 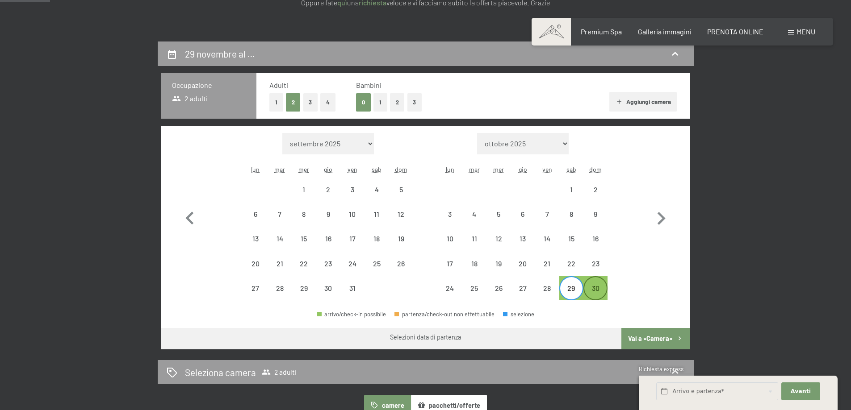 What do you see at coordinates (255, 289) in the screenshot?
I see `div: Mon Oct 27 2025` at bounding box center [255, 289].